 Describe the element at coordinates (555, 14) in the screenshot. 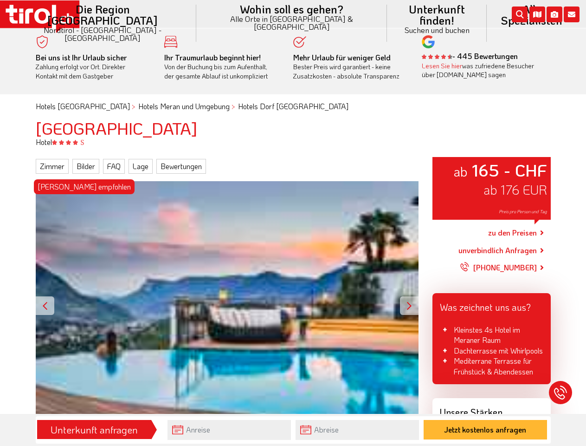

I see `i: Fotogalerie` at that location.